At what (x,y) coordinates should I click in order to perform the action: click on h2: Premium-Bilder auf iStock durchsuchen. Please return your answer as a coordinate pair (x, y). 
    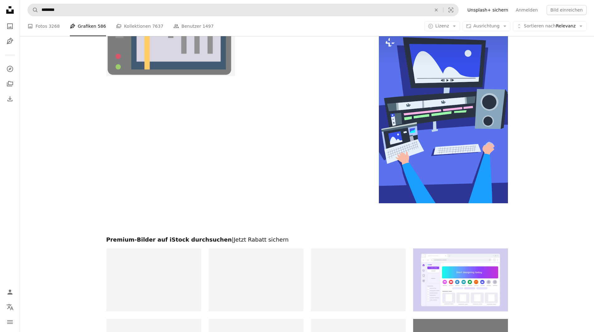
    Looking at the image, I should click on (307, 240).